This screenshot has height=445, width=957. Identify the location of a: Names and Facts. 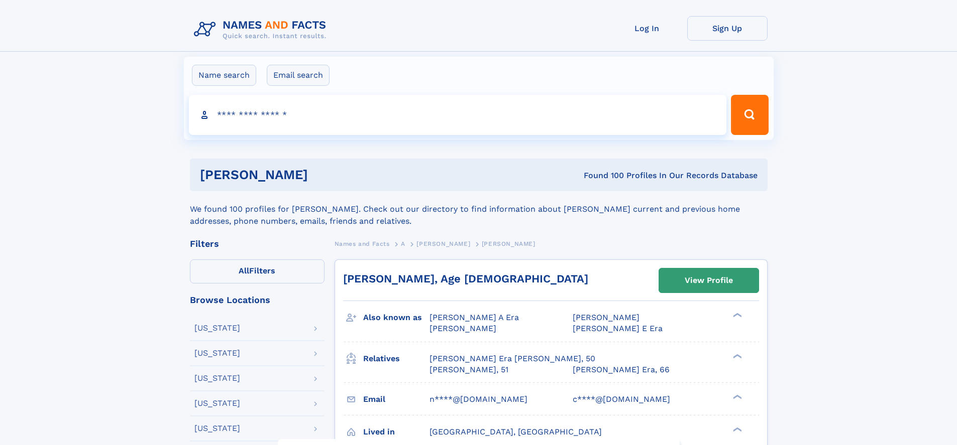
(362, 244).